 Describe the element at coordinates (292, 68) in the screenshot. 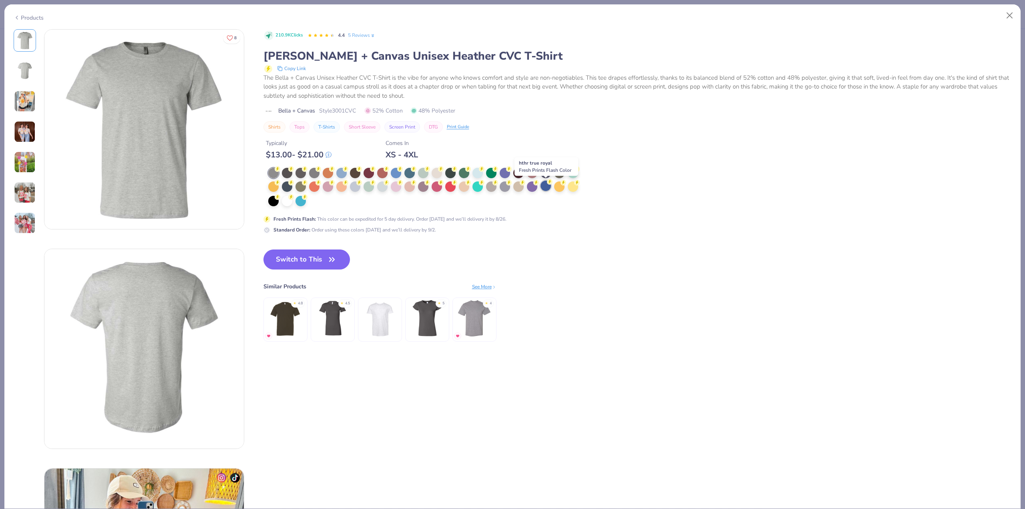

I see `button: copy to clipboard` at that location.